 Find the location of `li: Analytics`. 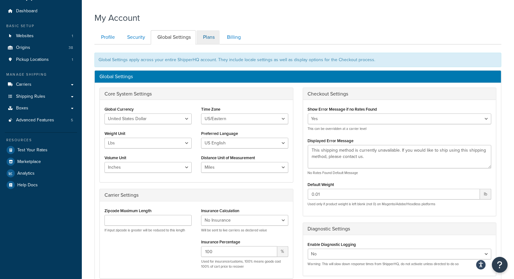

li: Analytics is located at coordinates (41, 173).